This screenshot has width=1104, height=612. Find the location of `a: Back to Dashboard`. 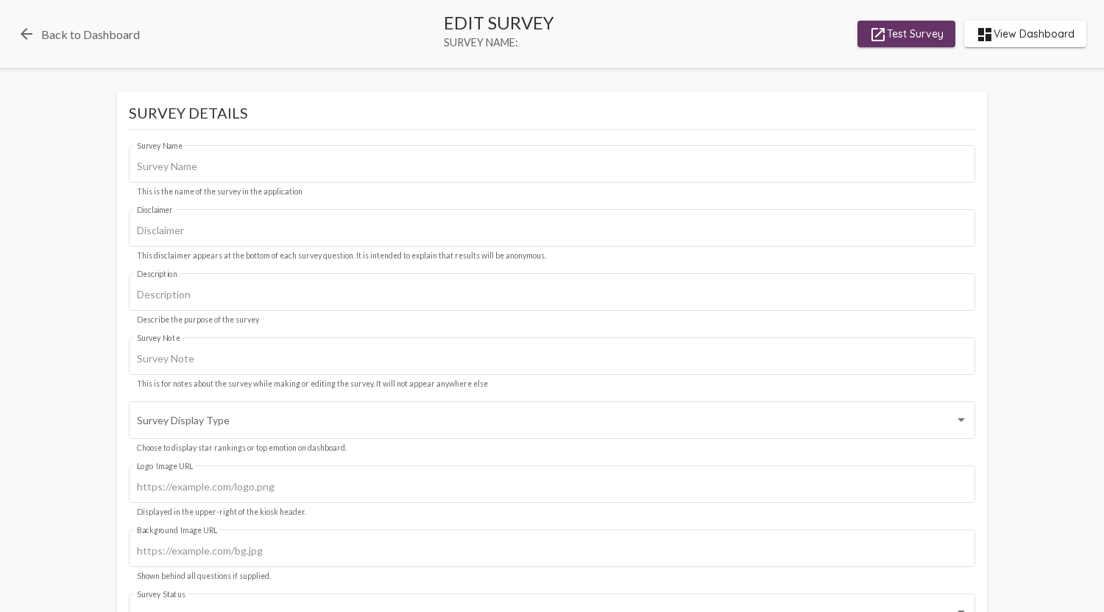

a: Back to Dashboard is located at coordinates (79, 34).